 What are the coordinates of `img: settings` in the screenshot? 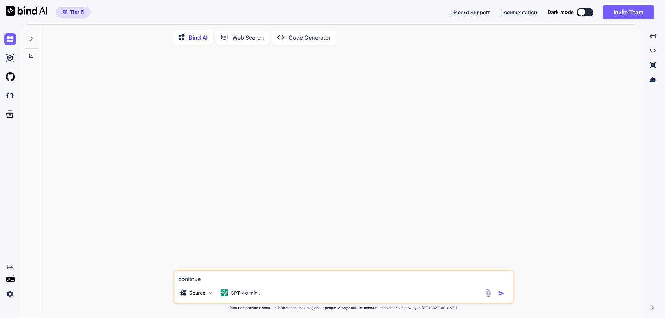 It's located at (10, 294).